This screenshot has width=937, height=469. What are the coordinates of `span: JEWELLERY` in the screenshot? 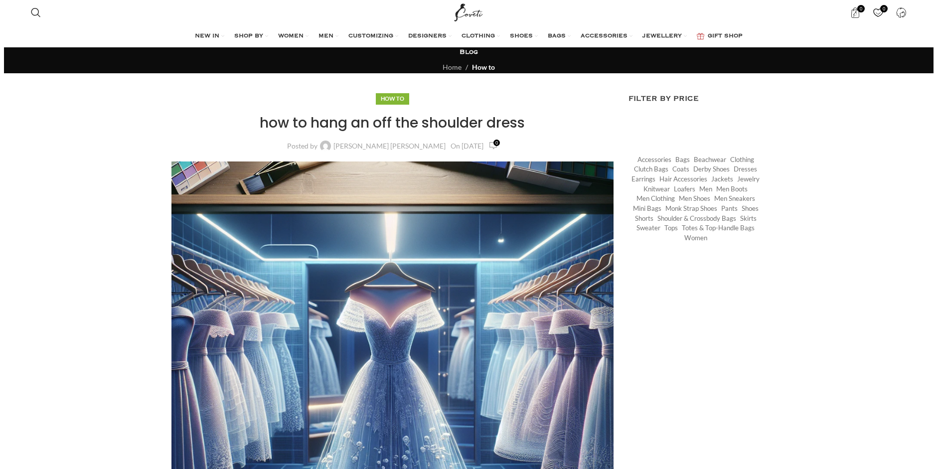 It's located at (662, 36).